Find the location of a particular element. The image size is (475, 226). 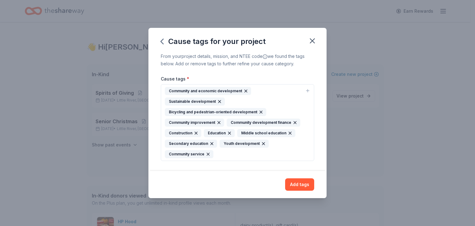

div: Cause tags for your project is located at coordinates (213, 41).